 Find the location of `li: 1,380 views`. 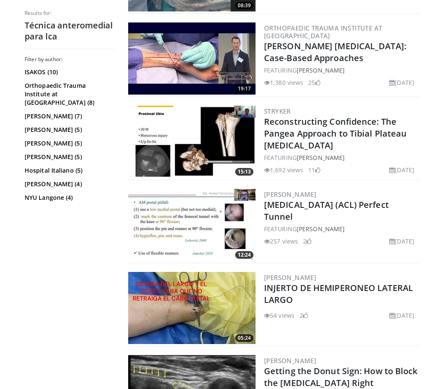

li: 1,380 views is located at coordinates (283, 82).